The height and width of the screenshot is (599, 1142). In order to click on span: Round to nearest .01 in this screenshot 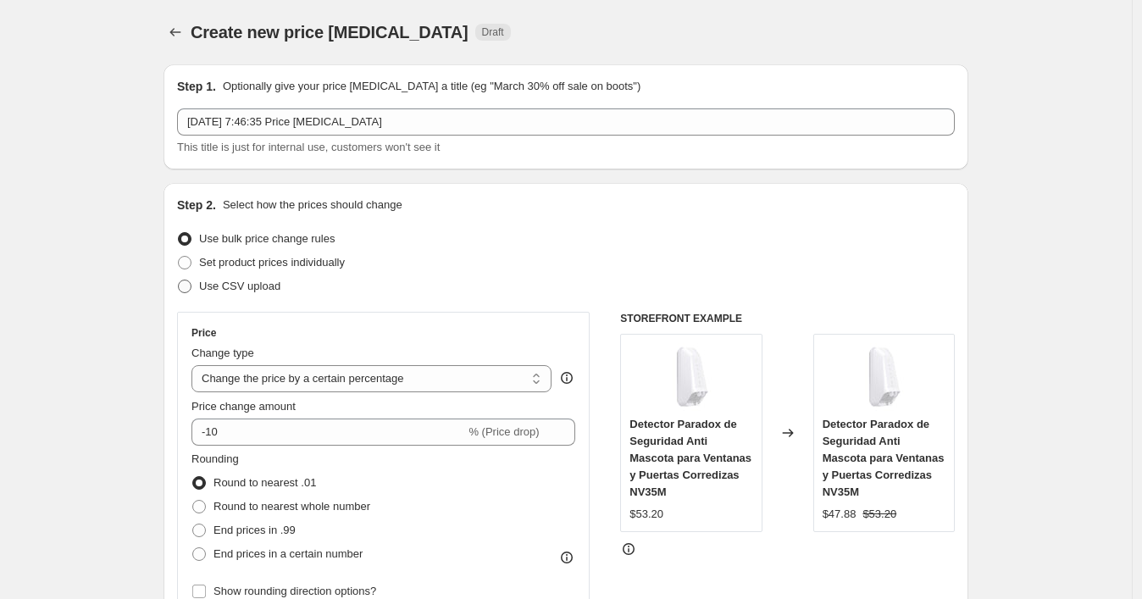, I will do `click(264, 482)`.